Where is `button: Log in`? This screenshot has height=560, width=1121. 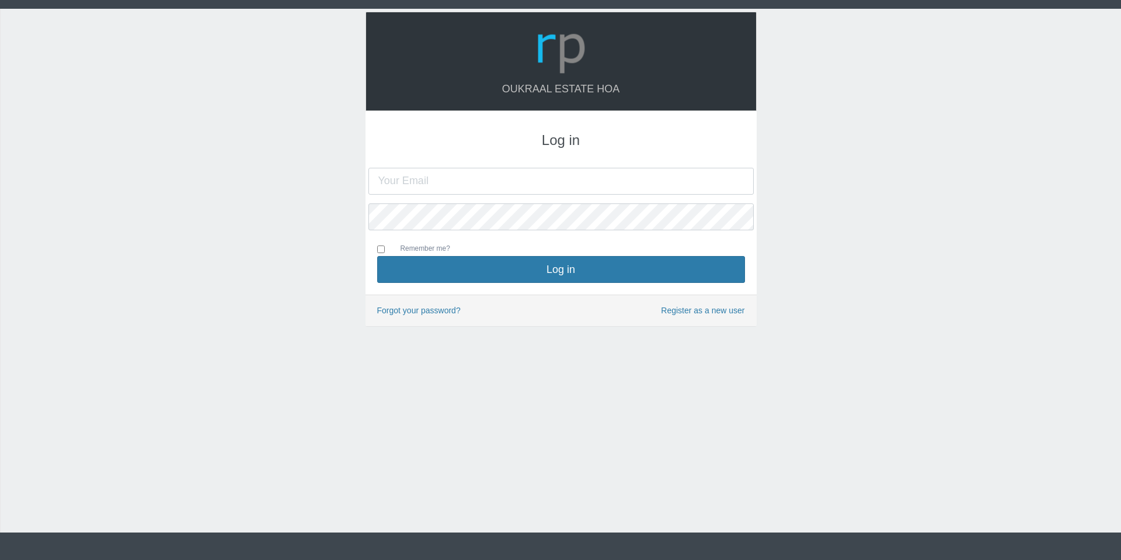
button: Log in is located at coordinates (561, 269).